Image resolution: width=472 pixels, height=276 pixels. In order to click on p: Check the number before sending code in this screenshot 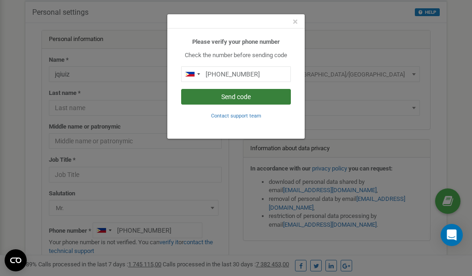, I will do `click(236, 55)`.